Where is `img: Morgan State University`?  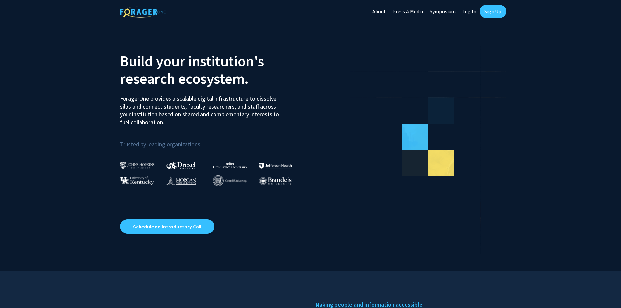
img: Morgan State University is located at coordinates (181, 181).